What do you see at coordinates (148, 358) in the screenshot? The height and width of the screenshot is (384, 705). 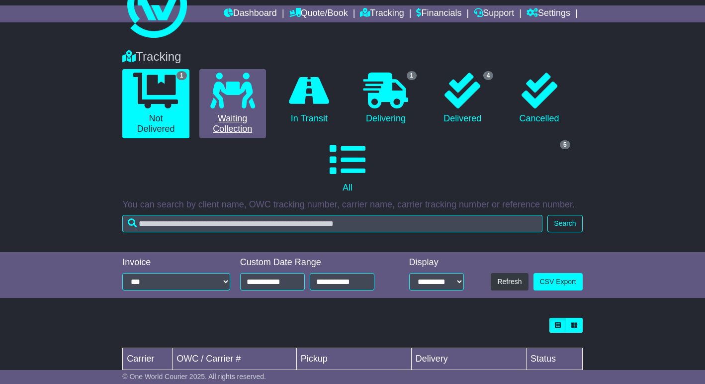 I see `td: Carrier` at bounding box center [148, 358].